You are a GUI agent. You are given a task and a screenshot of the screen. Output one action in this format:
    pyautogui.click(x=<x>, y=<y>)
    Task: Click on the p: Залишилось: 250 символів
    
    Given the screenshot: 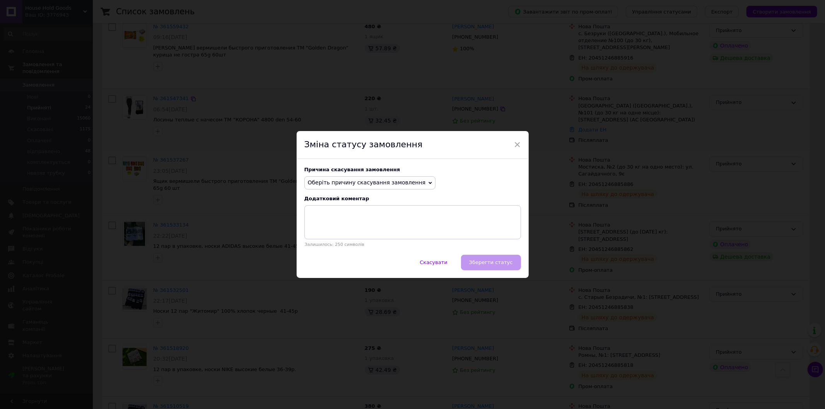 What is the action you would take?
    pyautogui.click(x=413, y=244)
    